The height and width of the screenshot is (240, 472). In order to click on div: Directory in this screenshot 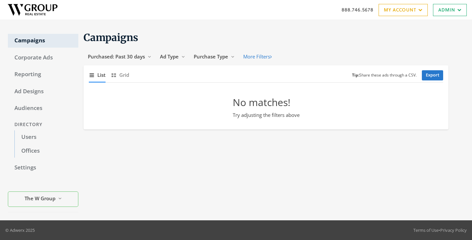, I will do `click(43, 124)`.